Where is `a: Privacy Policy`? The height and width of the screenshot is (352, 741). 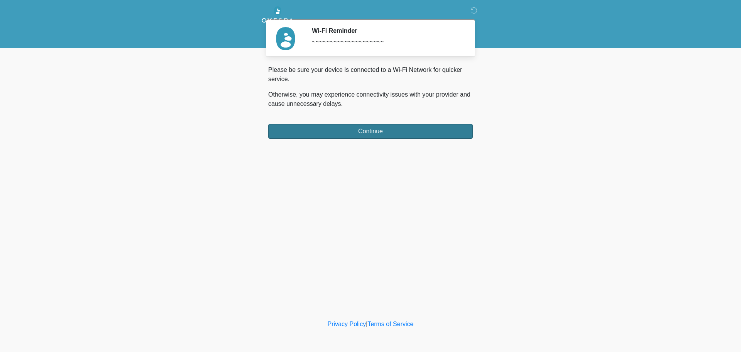
a: Privacy Policy is located at coordinates (347, 323).